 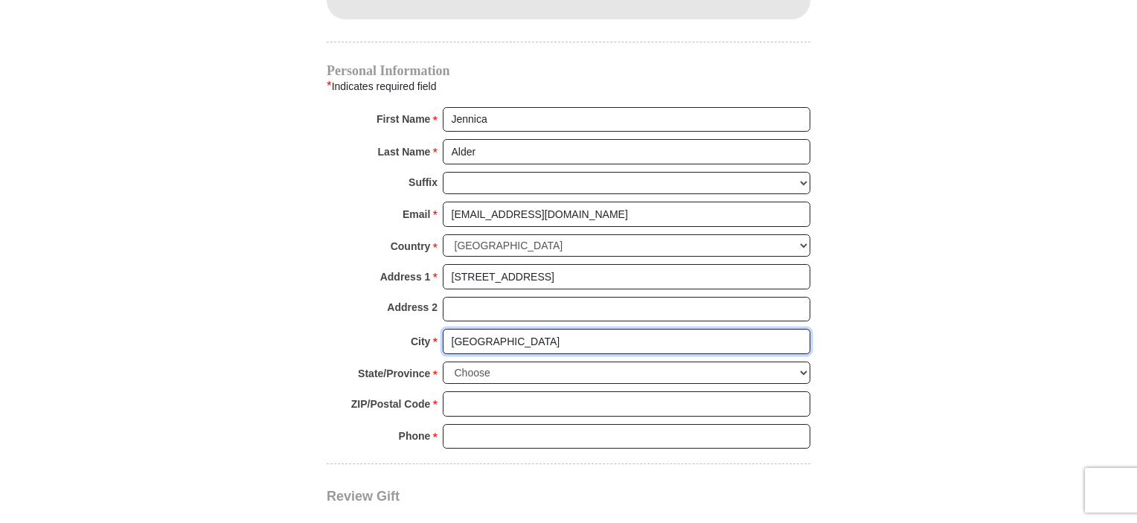 What do you see at coordinates (423, 182) in the screenshot?
I see `strong: Suffix` at bounding box center [423, 182].